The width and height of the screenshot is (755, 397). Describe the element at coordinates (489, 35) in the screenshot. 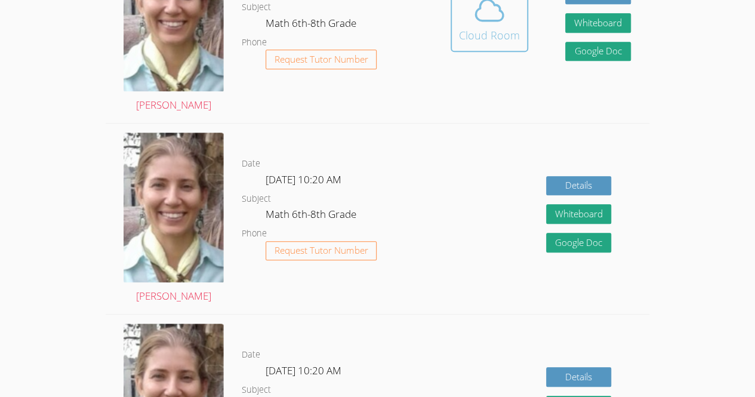

I see `div: Cloud Room` at that location.